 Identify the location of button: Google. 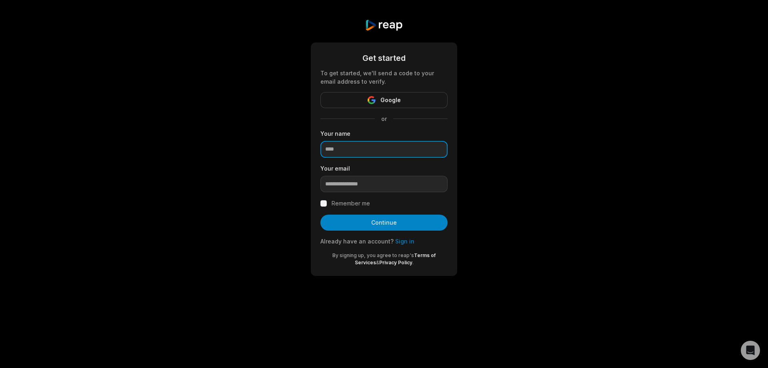
(384, 100).